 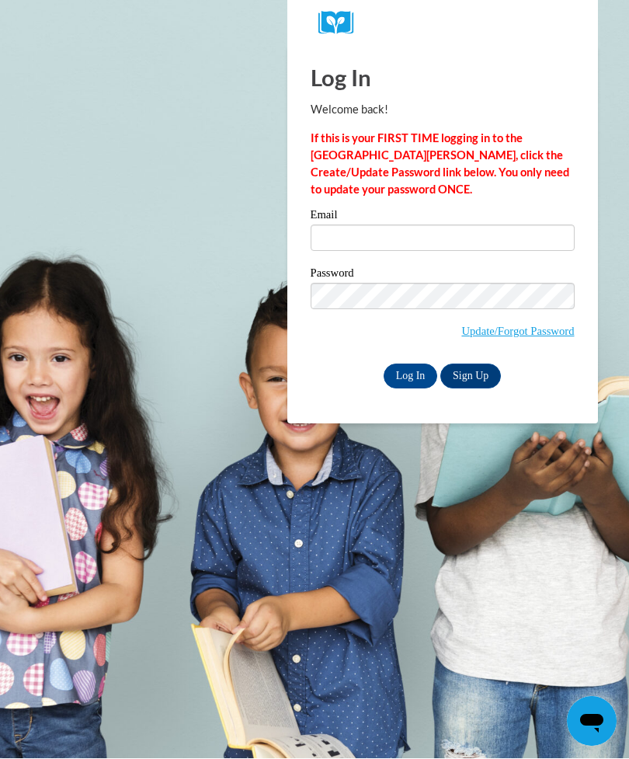 What do you see at coordinates (411, 377) in the screenshot?
I see `input: Log In` at bounding box center [411, 377].